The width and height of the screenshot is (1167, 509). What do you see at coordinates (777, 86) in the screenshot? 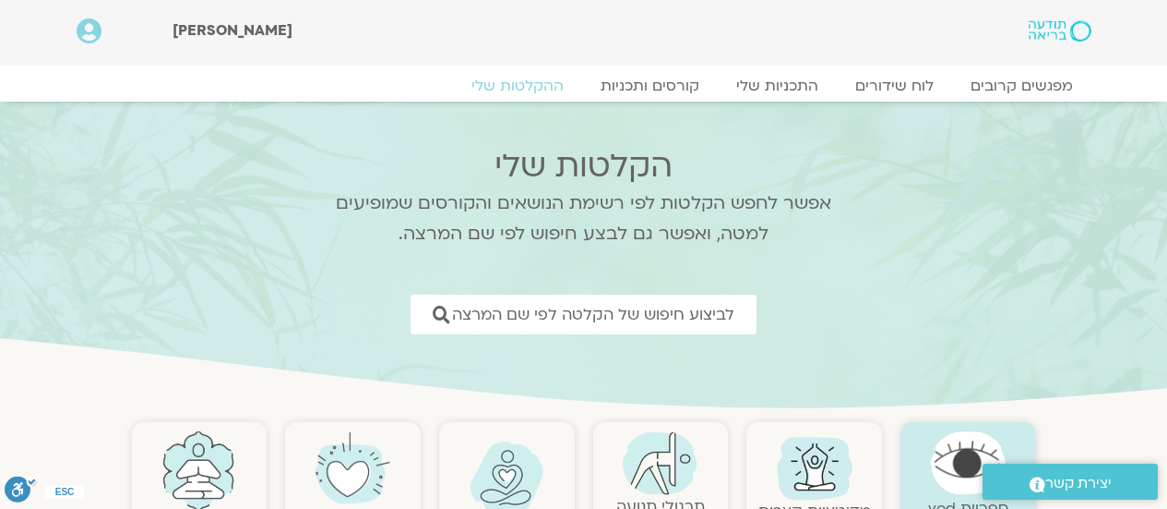
I see `a: התכניות שלי` at bounding box center [777, 86].